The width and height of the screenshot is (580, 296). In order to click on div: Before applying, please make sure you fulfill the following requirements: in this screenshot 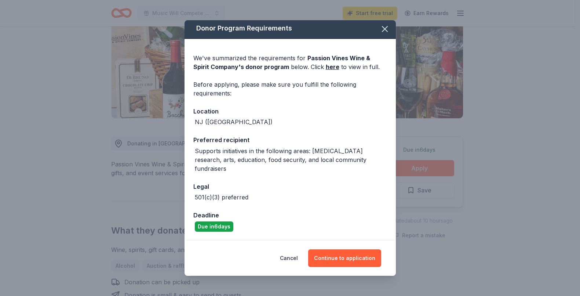, I will do `click(290, 89)`.